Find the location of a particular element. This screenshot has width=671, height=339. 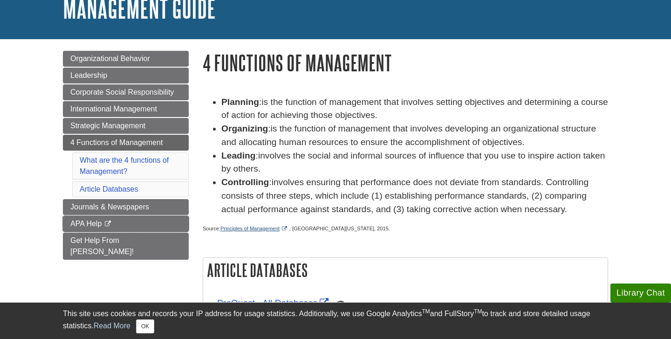

span: International Management is located at coordinates (114, 109).